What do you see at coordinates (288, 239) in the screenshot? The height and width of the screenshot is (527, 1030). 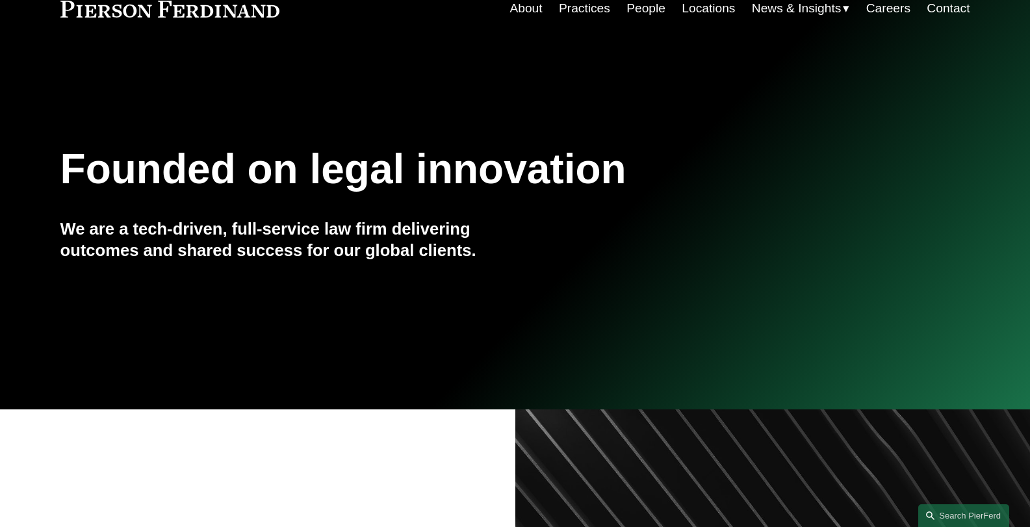 I see `h4: We are a tech-driven, full-service law firm delivering outcomes and shared success for our global...` at bounding box center [288, 239].